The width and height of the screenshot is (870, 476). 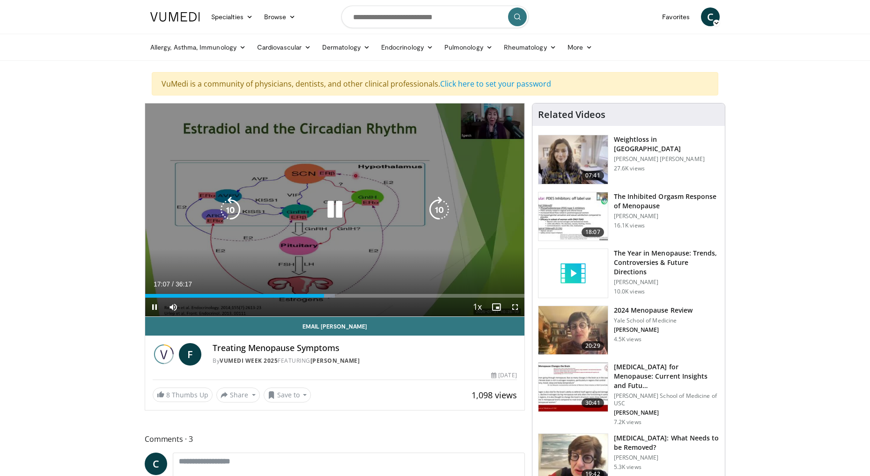 What do you see at coordinates (155, 307) in the screenshot?
I see `button: Pause` at bounding box center [155, 307].